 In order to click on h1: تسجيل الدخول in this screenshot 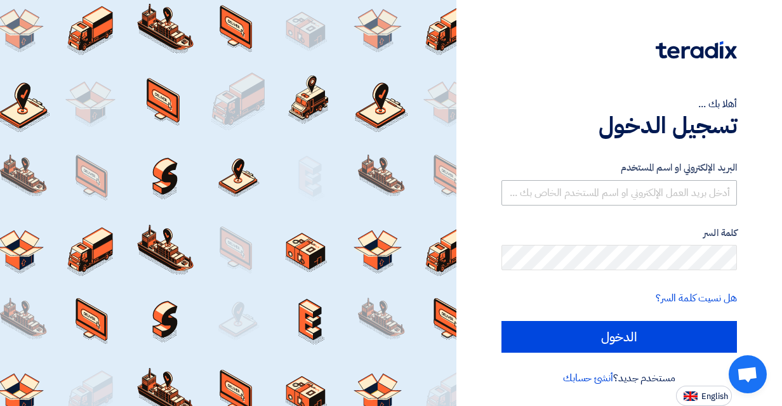, I will do `click(619, 126)`.